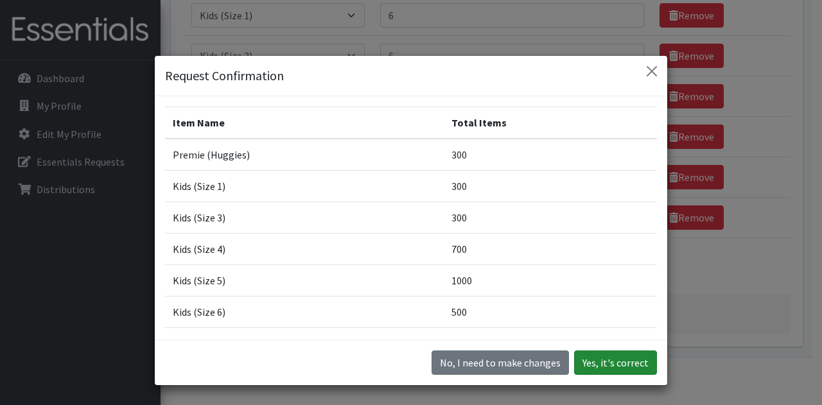  What do you see at coordinates (550, 123) in the screenshot?
I see `th: Total Items` at bounding box center [550, 123].